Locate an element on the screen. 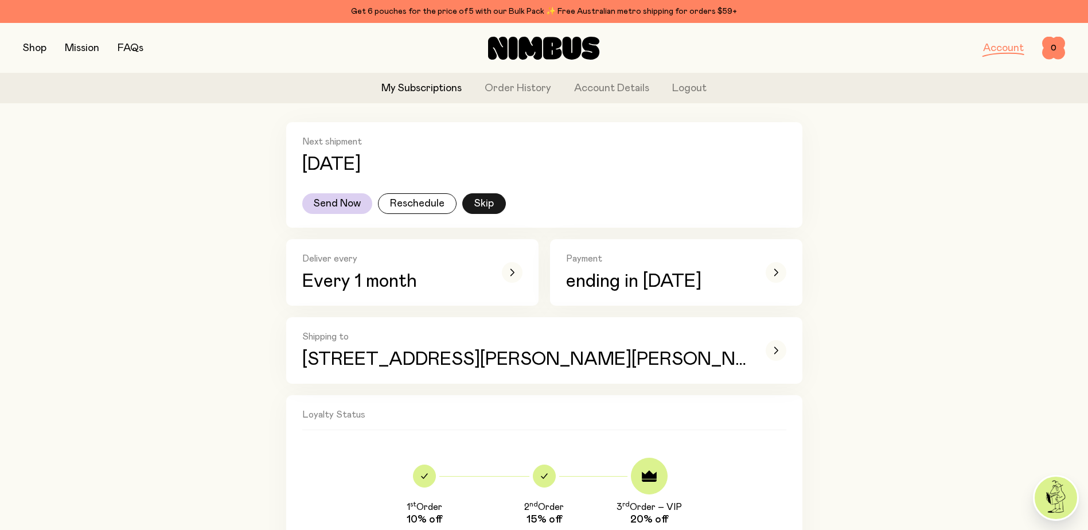  a: My Subscriptions is located at coordinates (421, 88).